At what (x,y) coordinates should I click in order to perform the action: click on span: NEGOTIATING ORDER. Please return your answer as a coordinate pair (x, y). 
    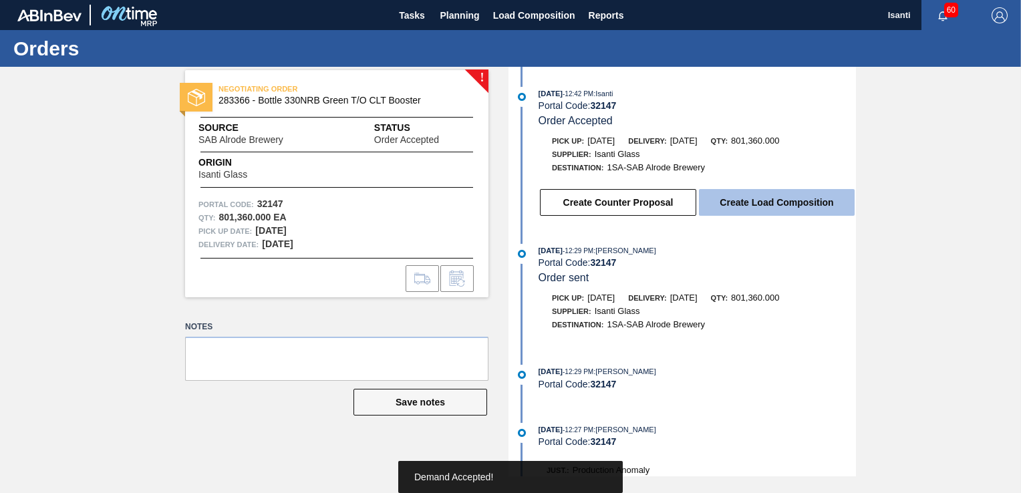
    Looking at the image, I should click on (312, 89).